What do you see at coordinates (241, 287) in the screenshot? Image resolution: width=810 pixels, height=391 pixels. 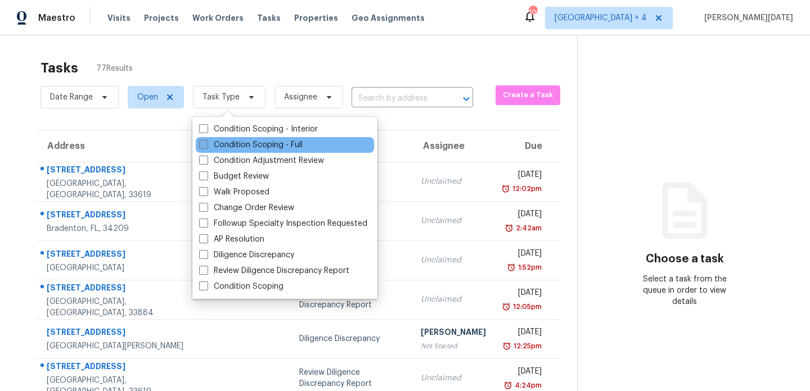 I see `label: Condition Scoping` at bounding box center [241, 287].